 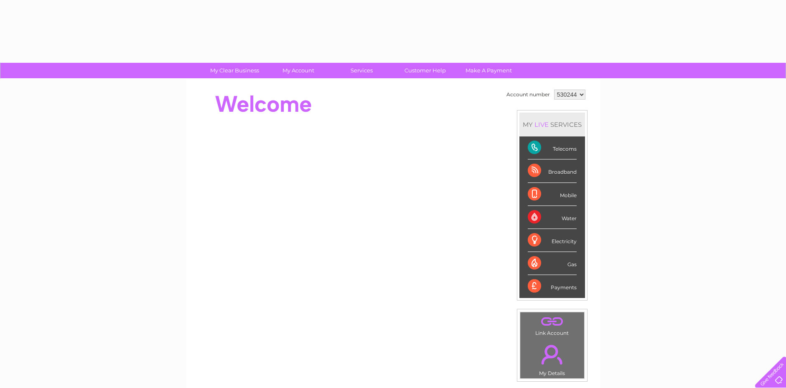 I want to click on td: Account number, so click(x=528, y=94).